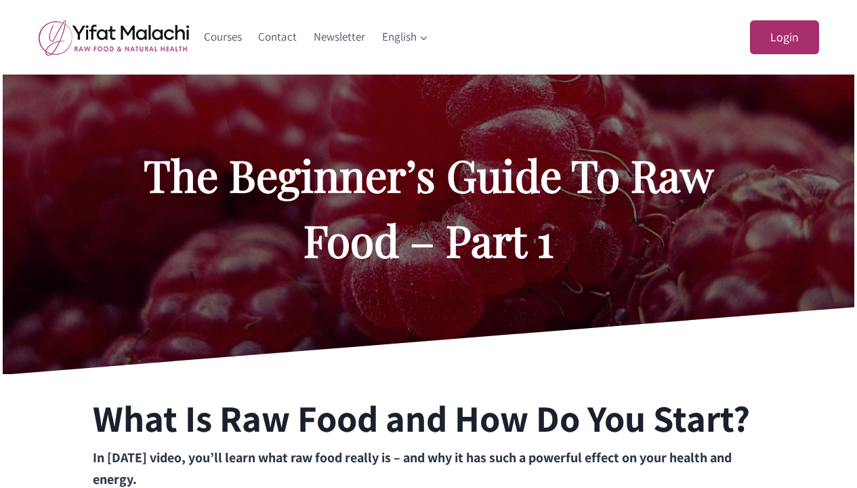 The image size is (857, 488). I want to click on a: Contact, so click(278, 37).